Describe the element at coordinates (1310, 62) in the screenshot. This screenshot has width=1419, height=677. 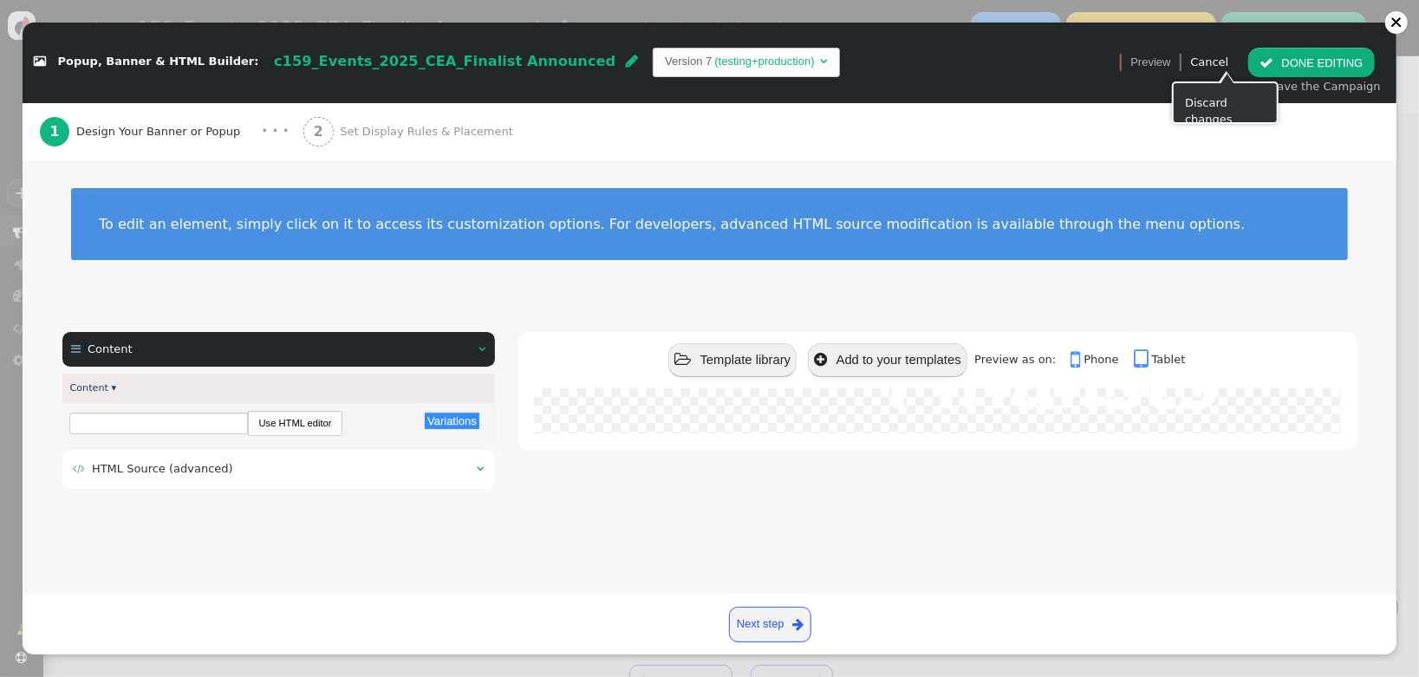
I see `button: DONE EDITING` at that location.